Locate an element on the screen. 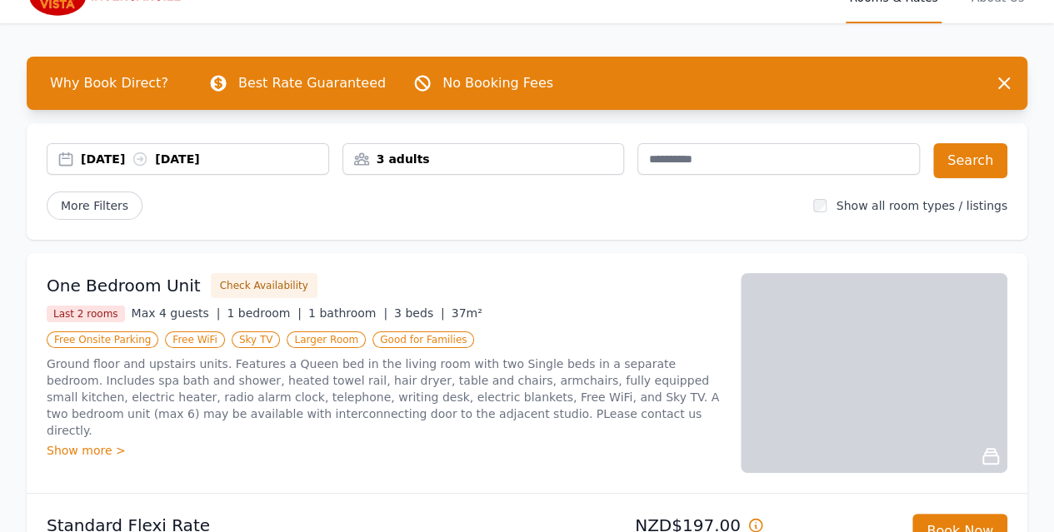 This screenshot has width=1054, height=532. button: Search is located at coordinates (970, 161).